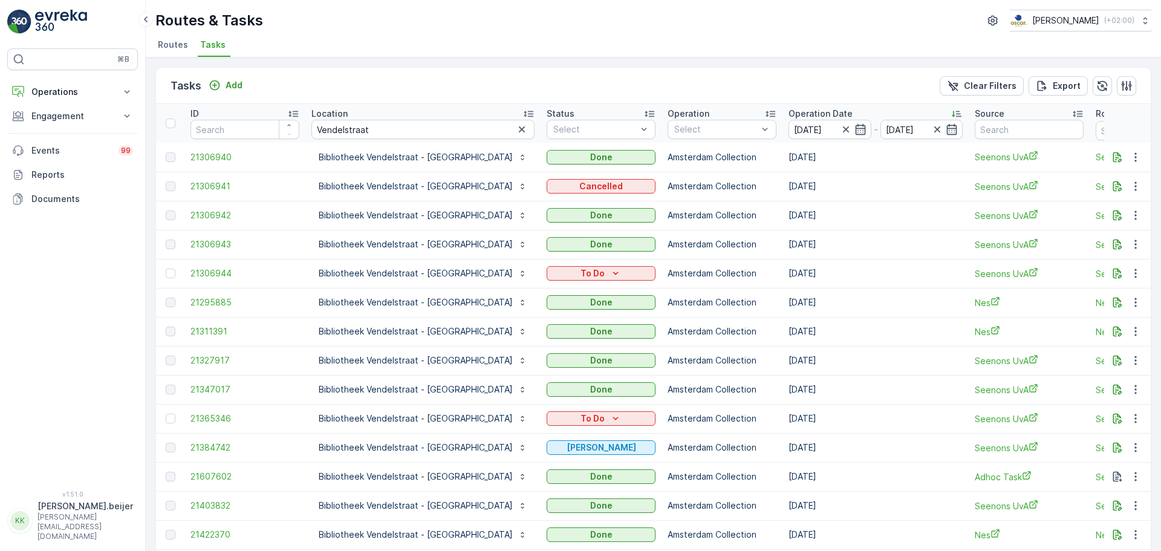  I want to click on span: 21403832, so click(245, 505).